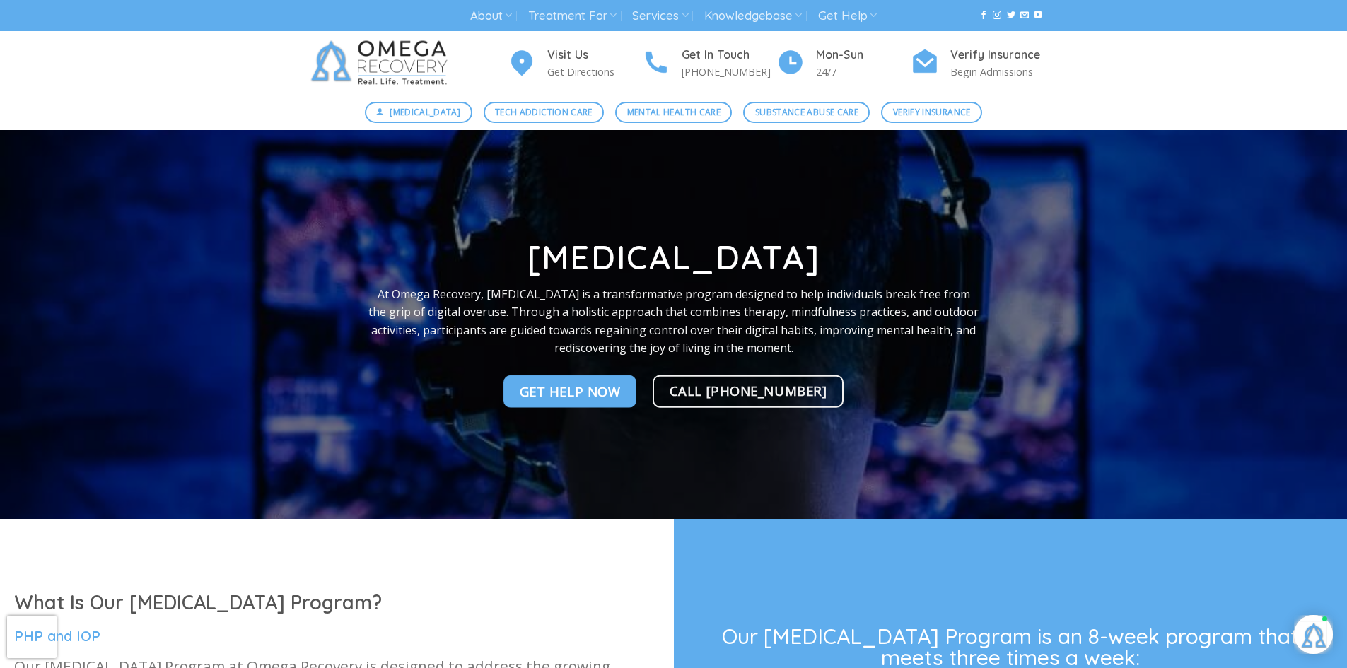  I want to click on p: Begin Admissions, so click(997, 71).